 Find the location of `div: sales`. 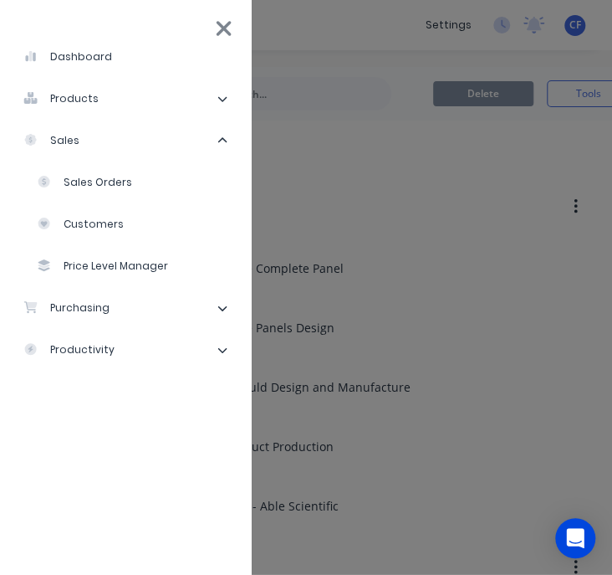

div: sales is located at coordinates (51, 141).